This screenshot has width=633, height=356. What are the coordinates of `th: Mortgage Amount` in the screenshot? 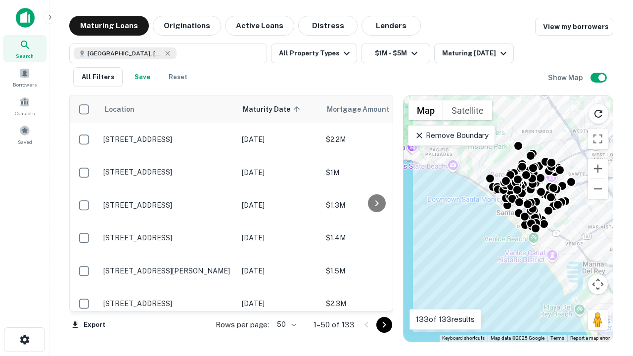 It's located at (375, 109).